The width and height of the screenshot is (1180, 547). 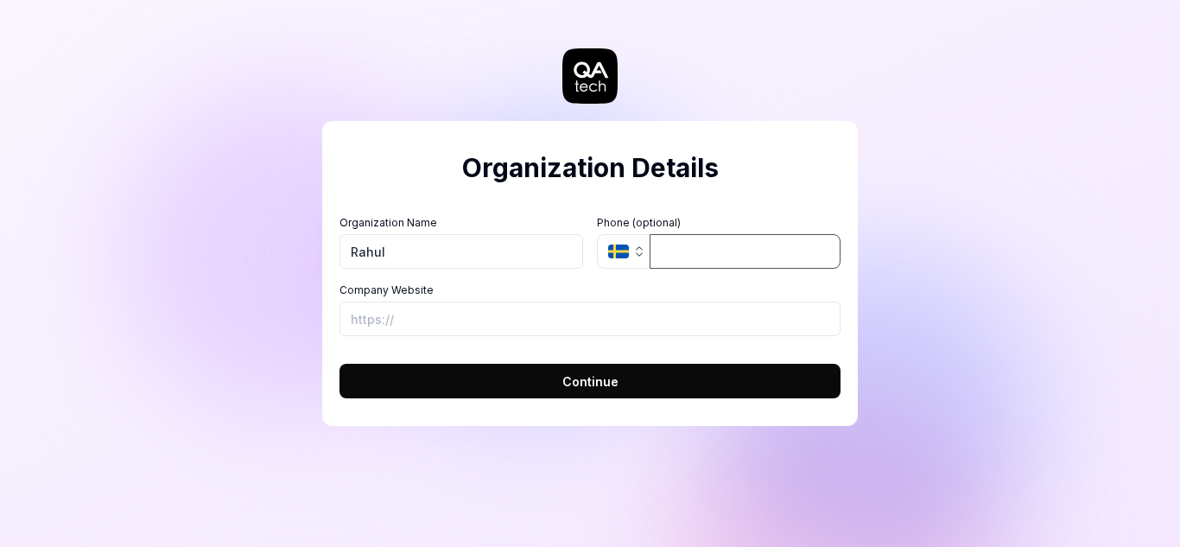 I want to click on h2: Organization Details, so click(x=590, y=168).